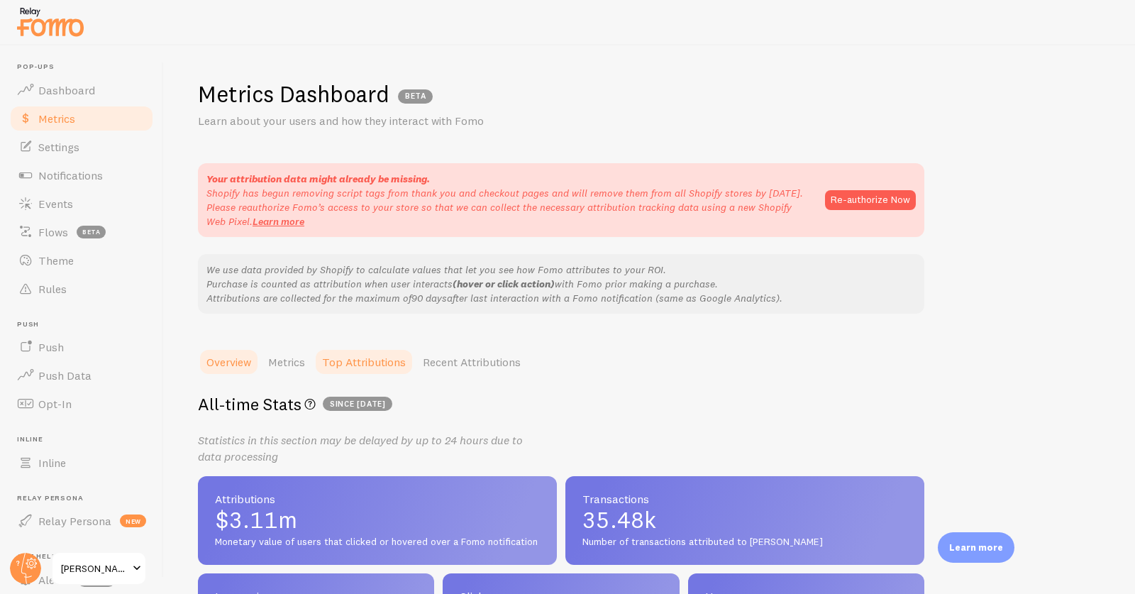  What do you see at coordinates (745, 499) in the screenshot?
I see `span: Transactions` at bounding box center [745, 499].